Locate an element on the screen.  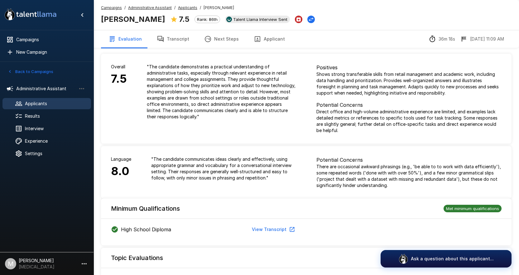
span: Rank: 86th is located at coordinates (207, 19).